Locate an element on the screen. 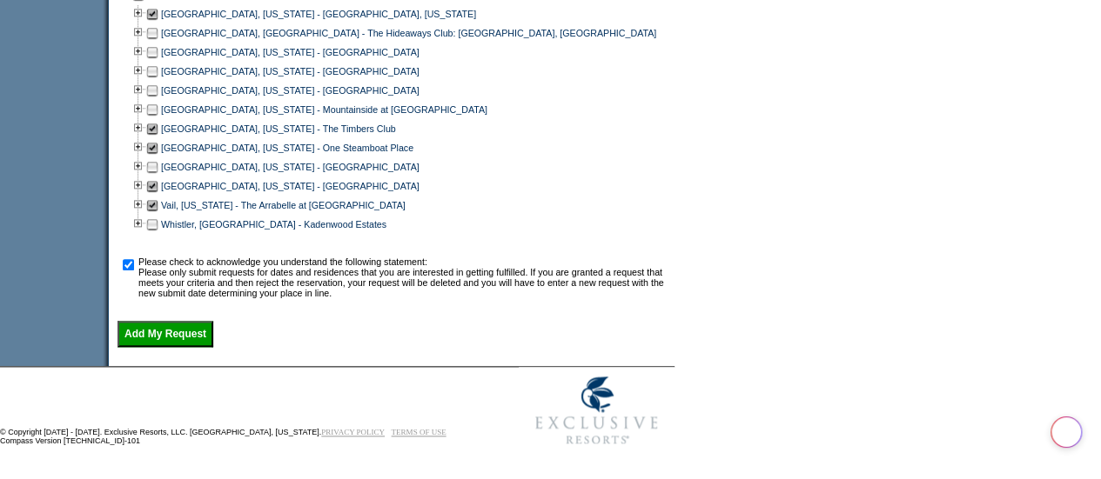 Image resolution: width=1101 pixels, height=479 pixels. img: Exclusive Resorts is located at coordinates (596, 411).